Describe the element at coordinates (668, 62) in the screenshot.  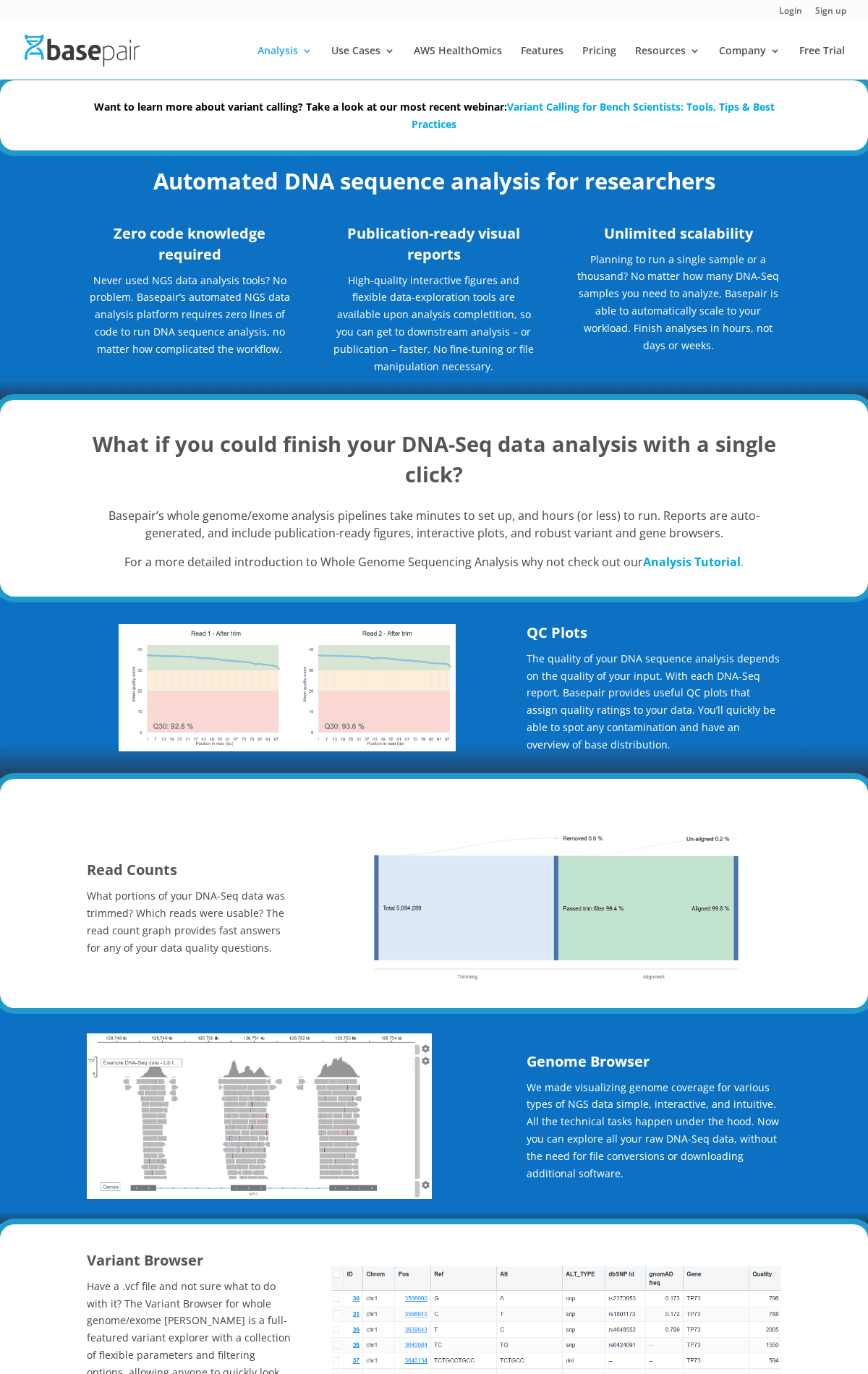
I see `a: Resources` at that location.